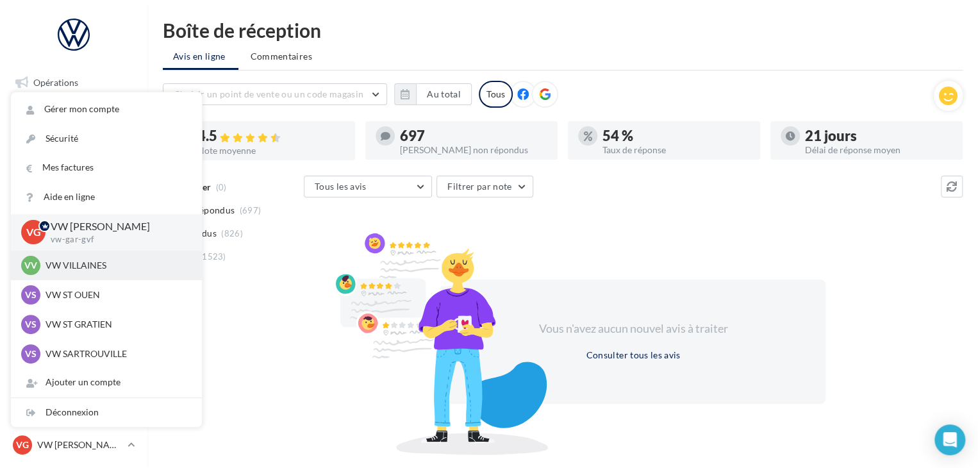  Describe the element at coordinates (74, 275) in the screenshot. I see `a: Calendrier` at that location.